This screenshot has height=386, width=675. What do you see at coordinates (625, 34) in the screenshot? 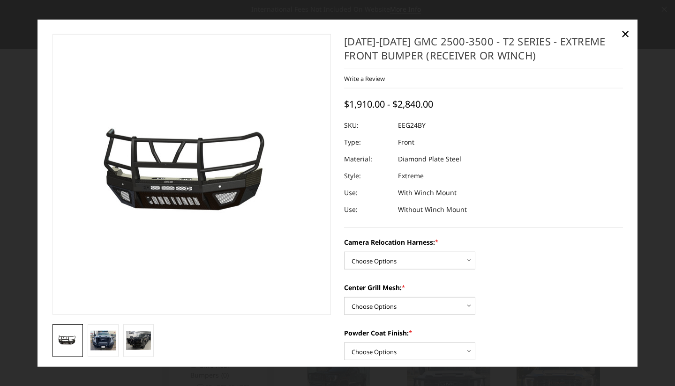
I see `a: Close` at bounding box center [625, 34].